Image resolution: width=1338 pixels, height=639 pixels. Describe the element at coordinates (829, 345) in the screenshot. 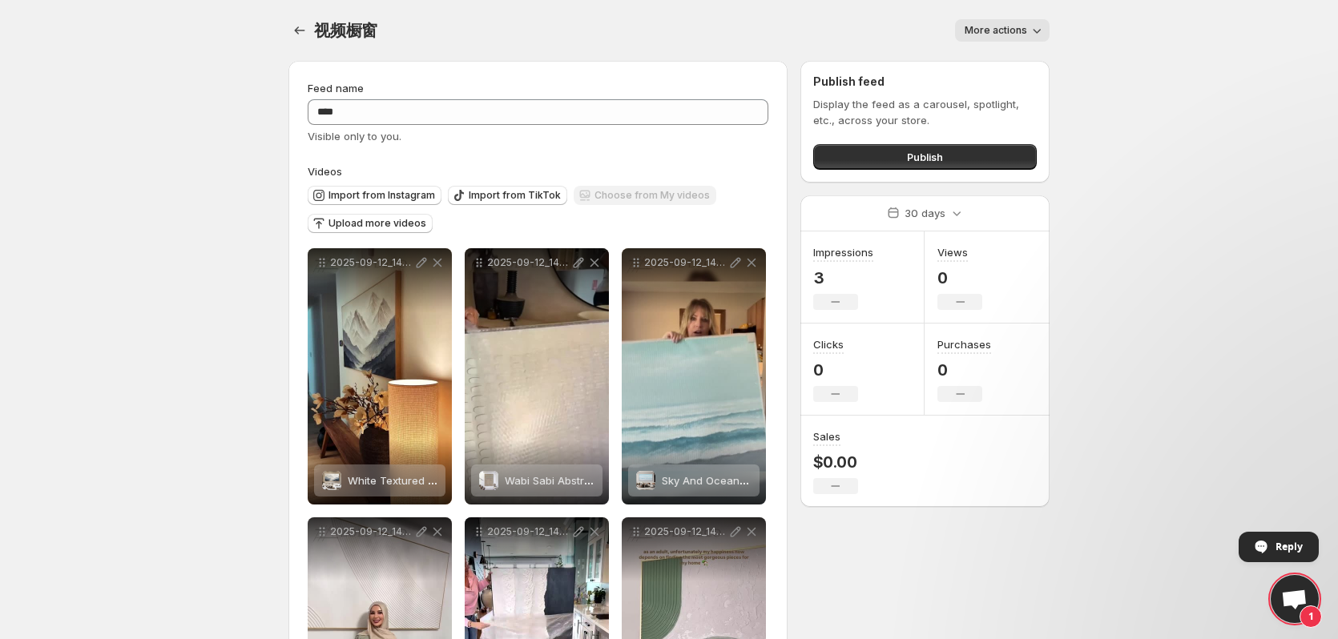

I see `h3: Clicks` at that location.